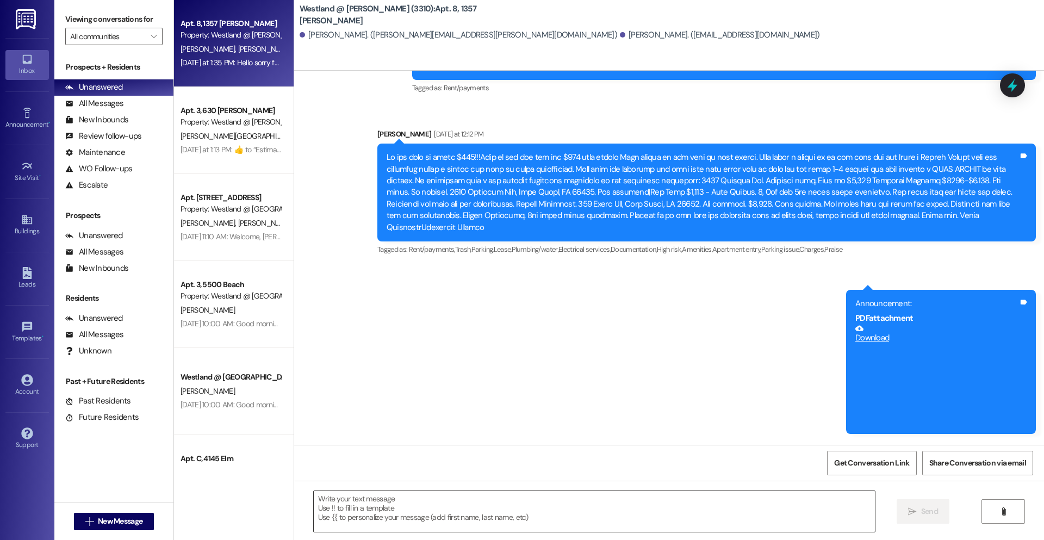 Image resolution: width=1044 pixels, height=540 pixels. Describe the element at coordinates (466, 88) in the screenshot. I see `span: Rent/payments` at that location.